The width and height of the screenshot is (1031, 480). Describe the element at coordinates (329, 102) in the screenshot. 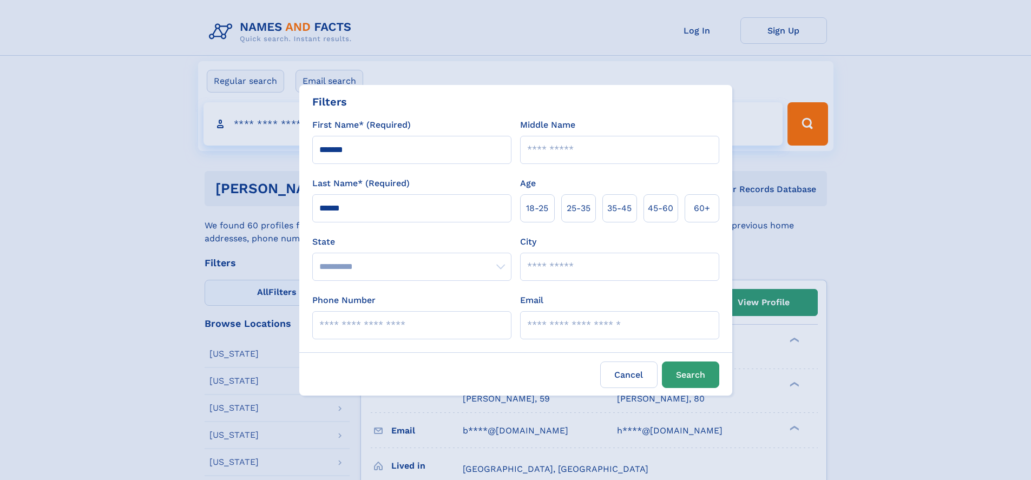

I see `div: Filters` at that location.